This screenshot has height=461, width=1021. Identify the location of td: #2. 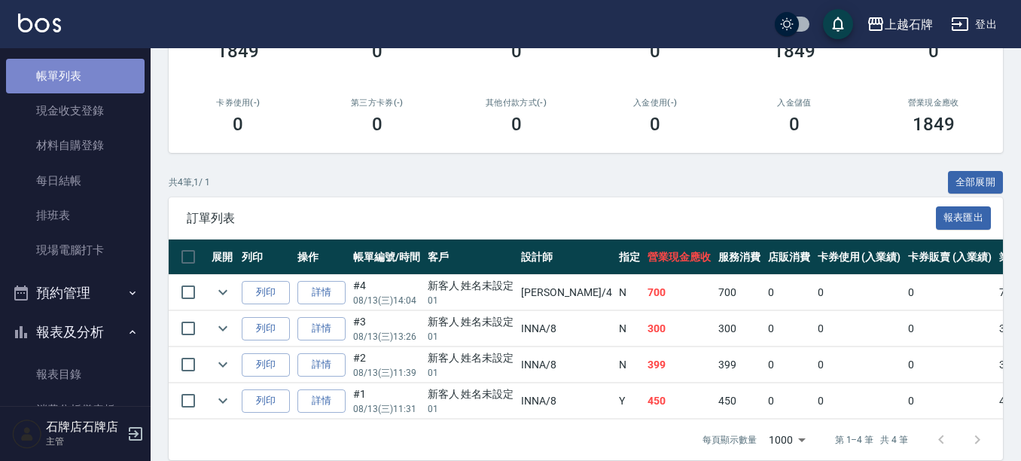
(386, 364).